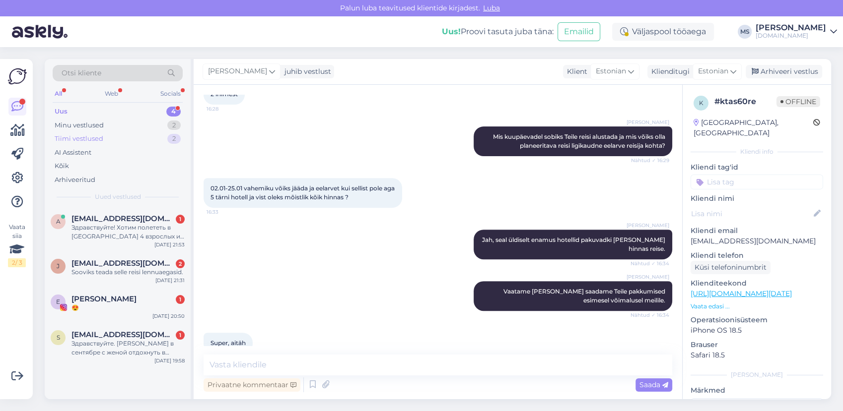  What do you see at coordinates (756, 391) in the screenshot?
I see `p: Märkmed` at bounding box center [756, 391].